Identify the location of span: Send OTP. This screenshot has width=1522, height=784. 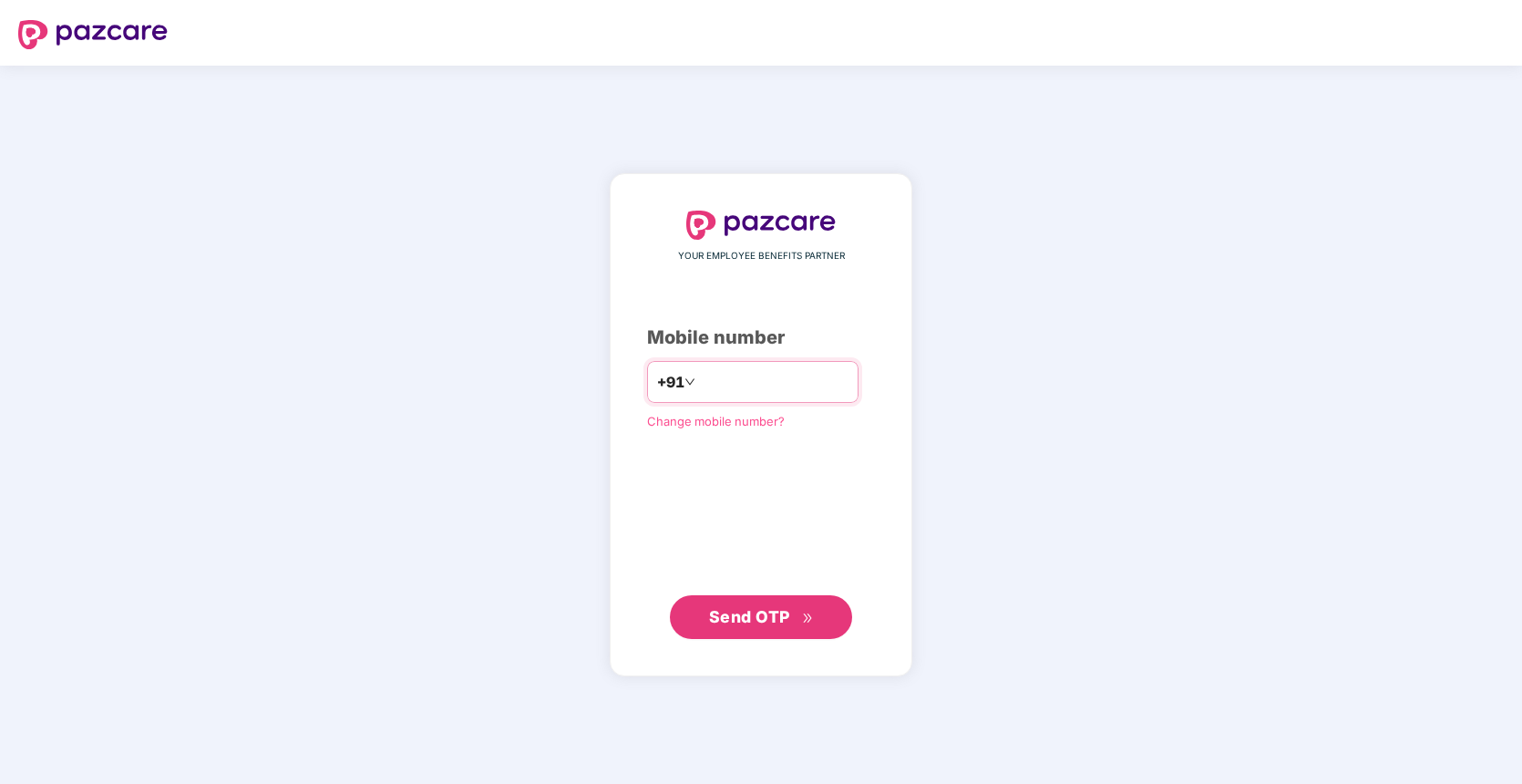
(750, 617).